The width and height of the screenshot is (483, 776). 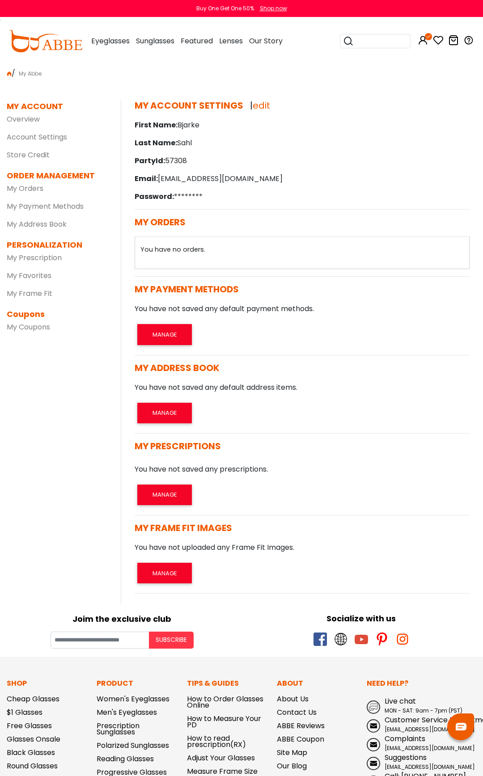 What do you see at coordinates (110, 41) in the screenshot?
I see `span: Eyeglasses` at bounding box center [110, 41].